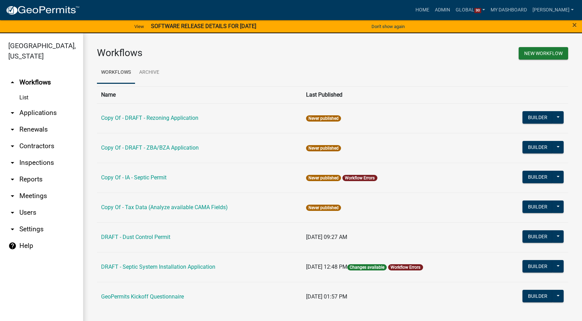 The image size is (582, 321). What do you see at coordinates (136, 237) in the screenshot?
I see `a: DRAFT - Dust Control Permit` at bounding box center [136, 237].